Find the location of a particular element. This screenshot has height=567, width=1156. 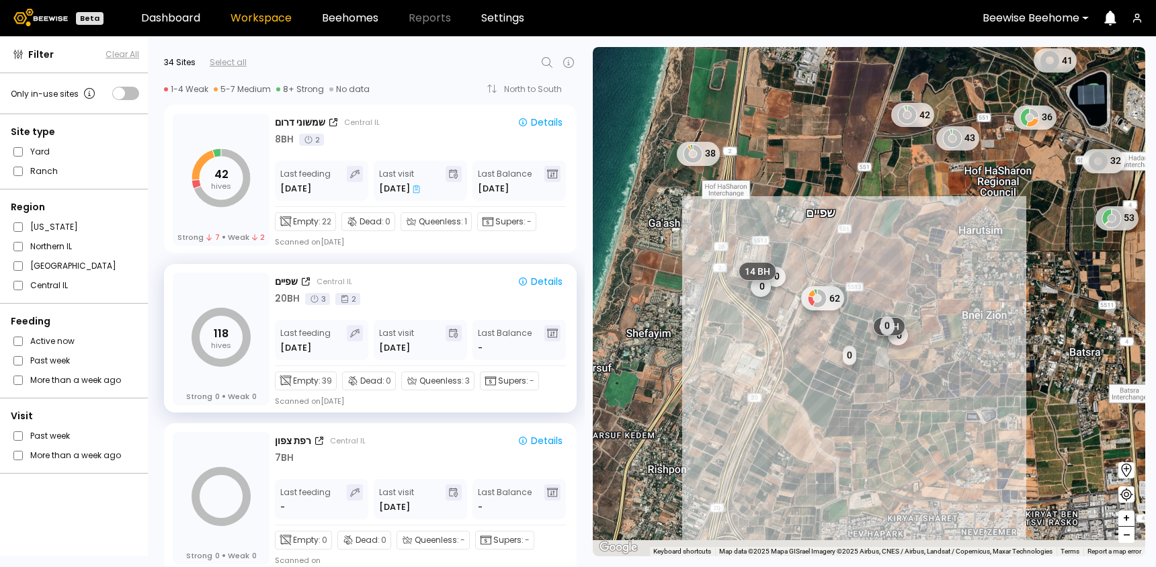

span: 1 is located at coordinates (466, 222).